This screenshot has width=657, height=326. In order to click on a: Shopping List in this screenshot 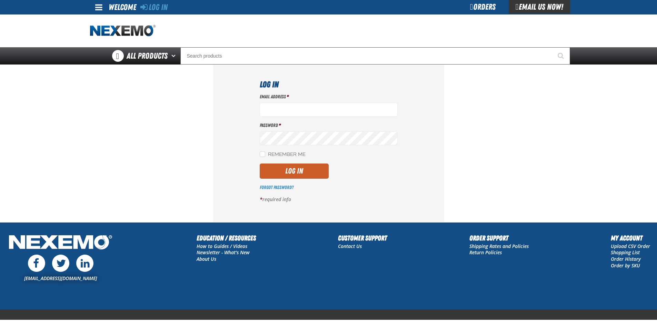, I will do `click(625, 252)`.